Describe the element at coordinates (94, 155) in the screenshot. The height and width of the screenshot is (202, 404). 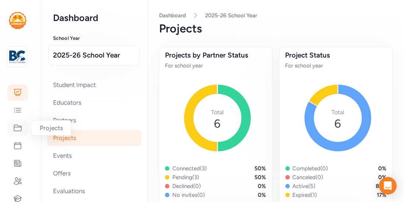
I see `div: Events` at that location.